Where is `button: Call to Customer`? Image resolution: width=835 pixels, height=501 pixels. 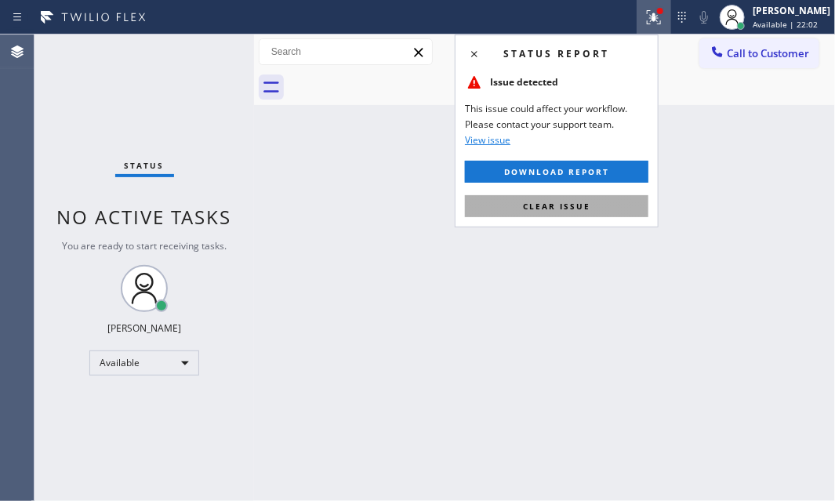
button: Call to Customer is located at coordinates (759, 53).